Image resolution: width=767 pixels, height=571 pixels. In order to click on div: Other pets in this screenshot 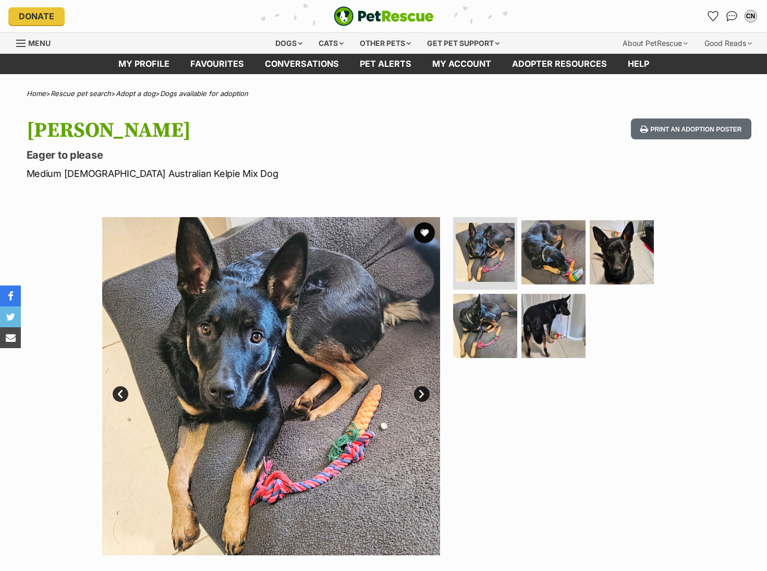, I will do `click(386, 43)`.